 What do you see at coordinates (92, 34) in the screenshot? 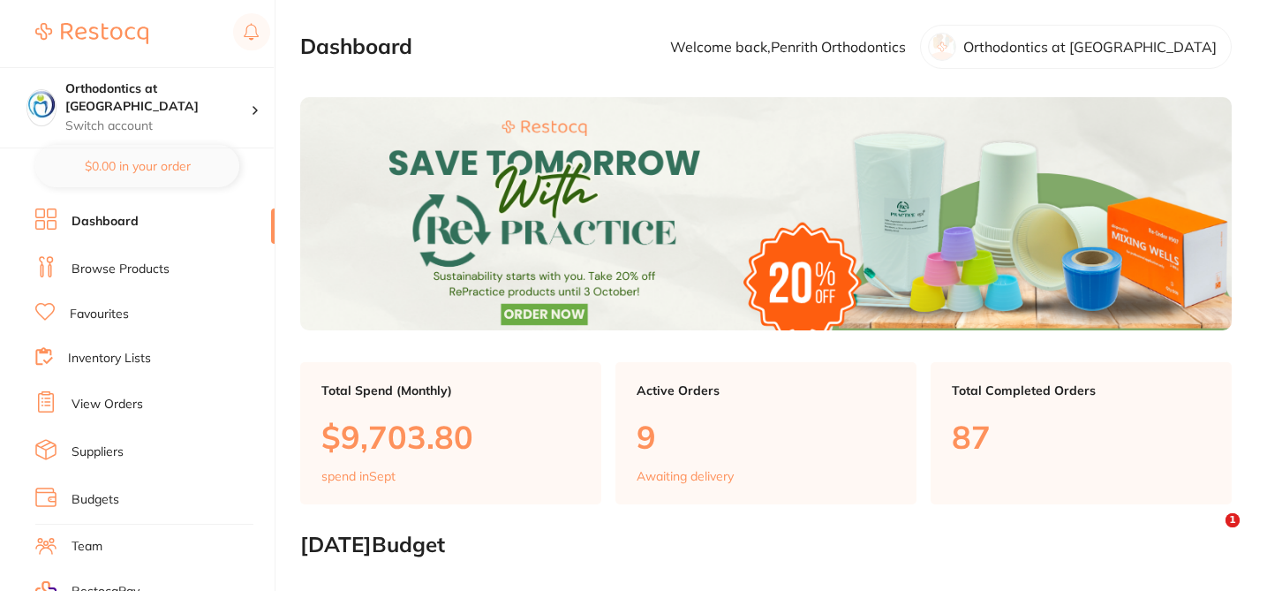
I see `img: Restocq Logo` at bounding box center [92, 34].